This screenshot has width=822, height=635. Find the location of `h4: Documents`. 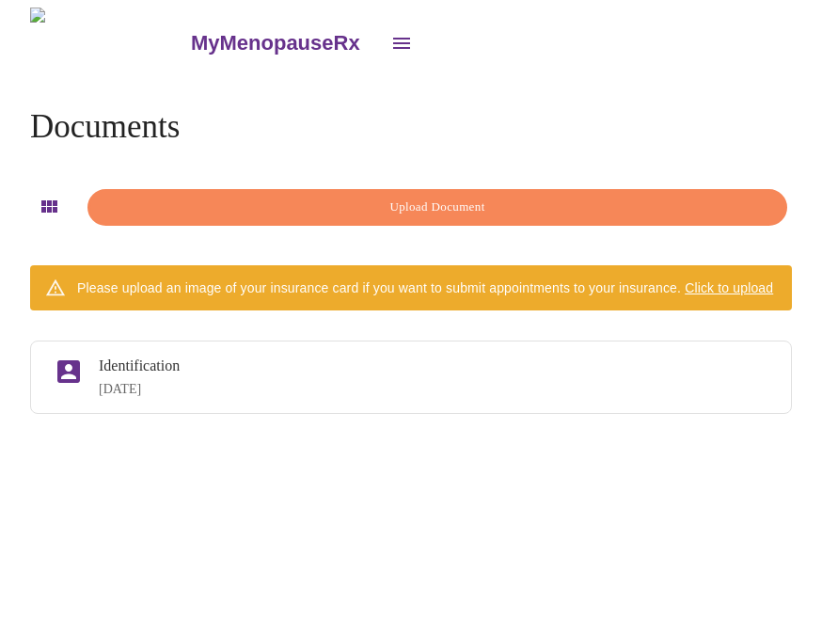

h4: Documents is located at coordinates (104, 127).